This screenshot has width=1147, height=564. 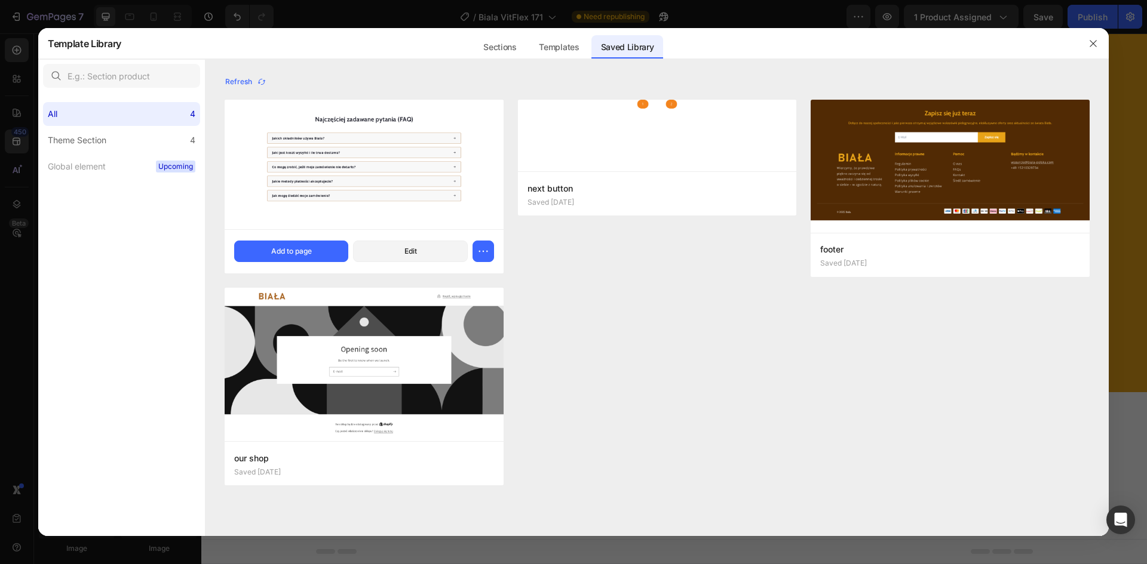 I want to click on div: Edit, so click(x=410, y=251).